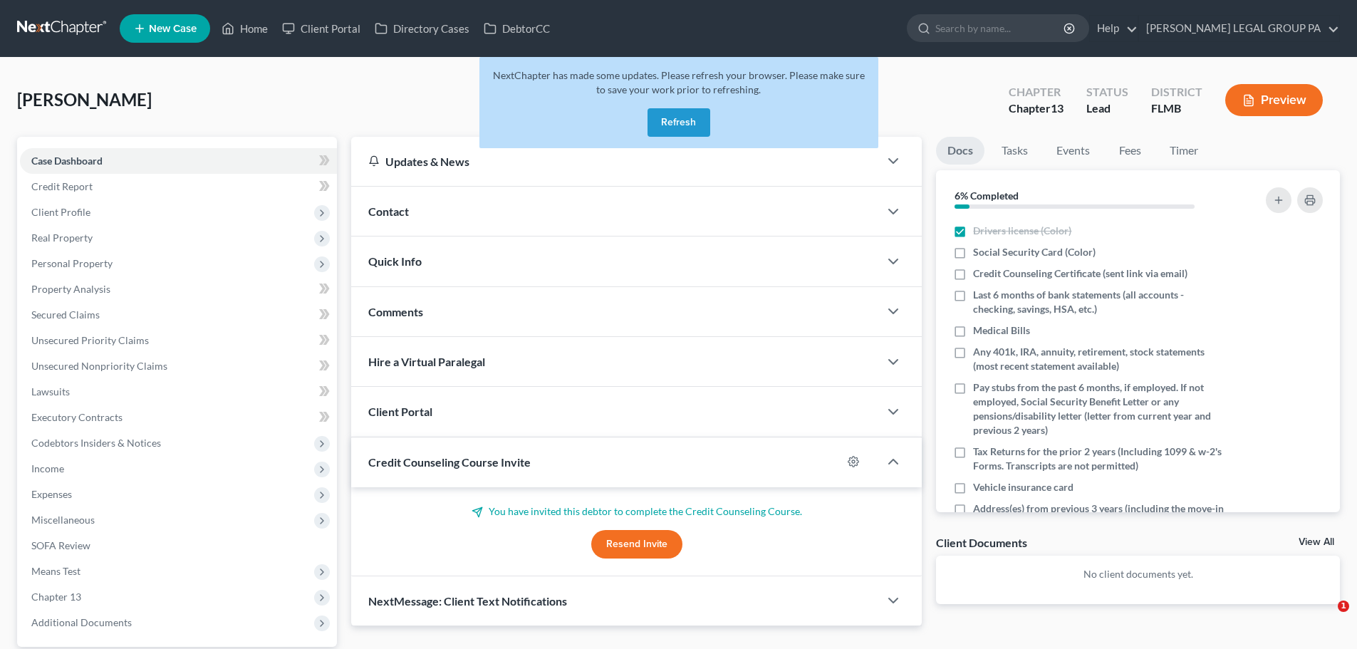  What do you see at coordinates (1100, 302) in the screenshot?
I see `span: Last 6 months of bank statements (all accounts - checking, savings, HSA, etc.)` at bounding box center [1100, 302].